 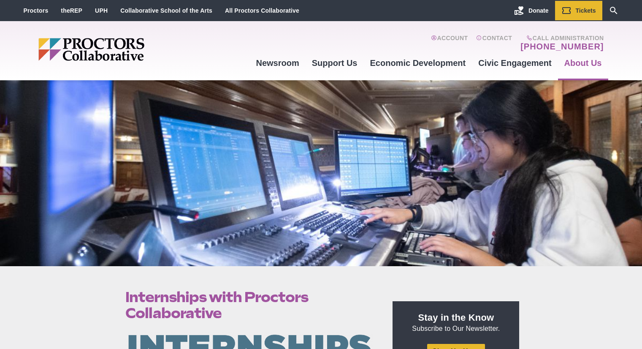 I want to click on a: Donate, so click(x=531, y=11).